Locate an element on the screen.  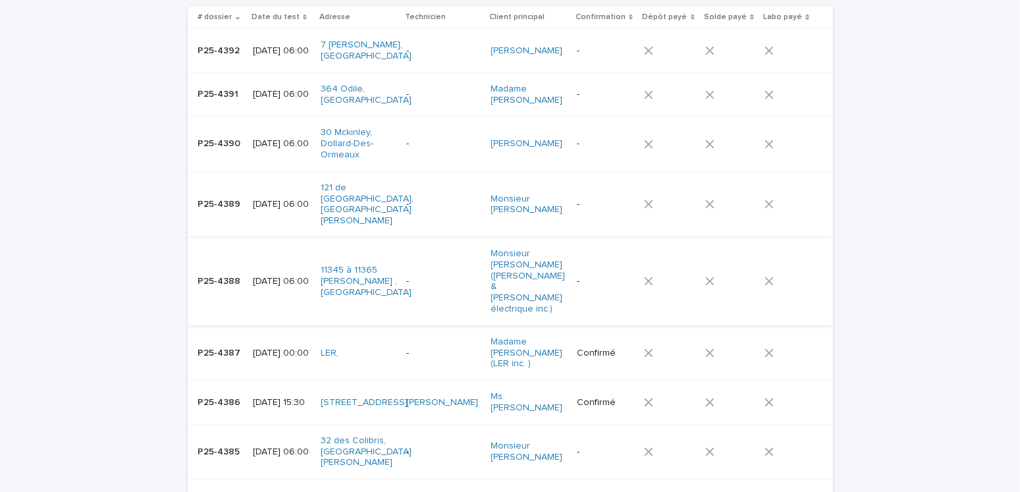
p: Adresse is located at coordinates (335, 17).